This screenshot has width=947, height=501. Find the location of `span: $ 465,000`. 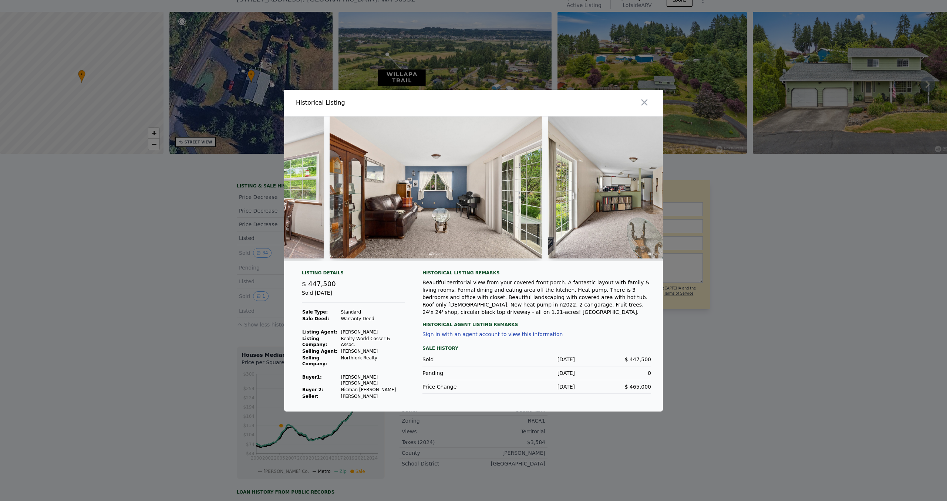

span: $ 465,000 is located at coordinates (637, 387).